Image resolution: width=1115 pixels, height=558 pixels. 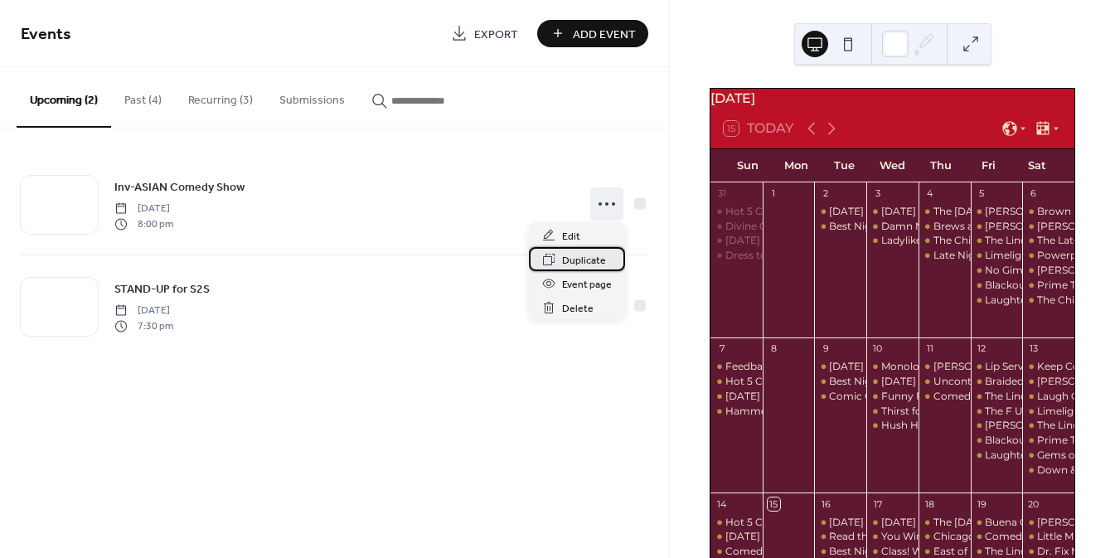 What do you see at coordinates (1048, 366) in the screenshot?
I see `div: Keep Coming Back` at bounding box center [1048, 366].